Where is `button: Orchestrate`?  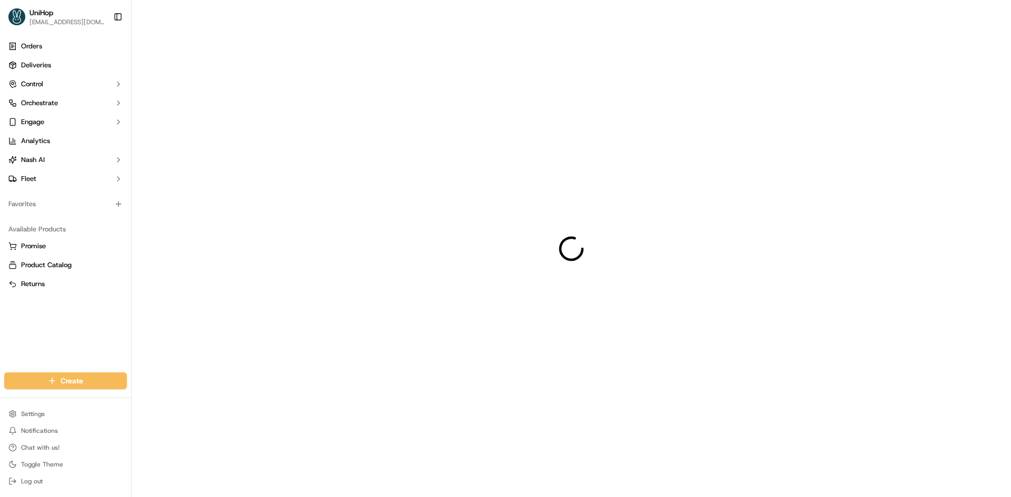
button: Orchestrate is located at coordinates (65, 103).